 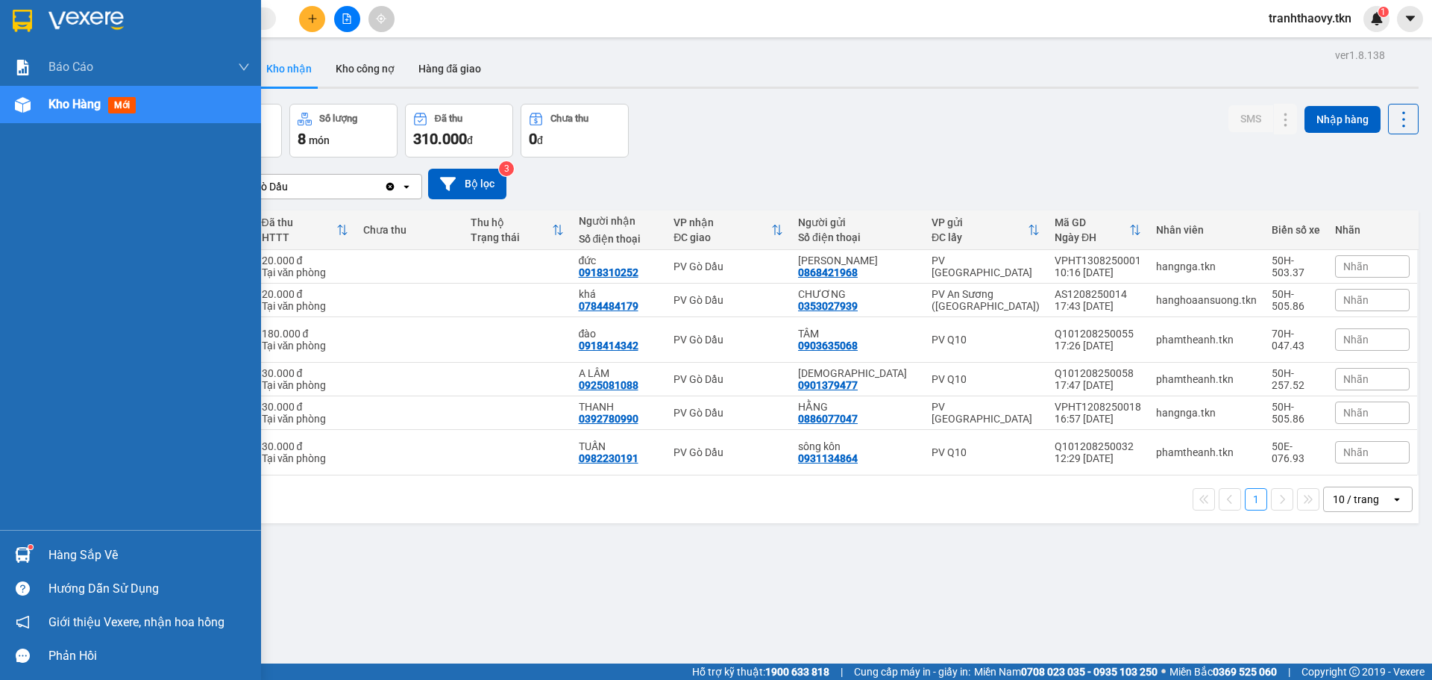 I want to click on span: đ, so click(x=470, y=140).